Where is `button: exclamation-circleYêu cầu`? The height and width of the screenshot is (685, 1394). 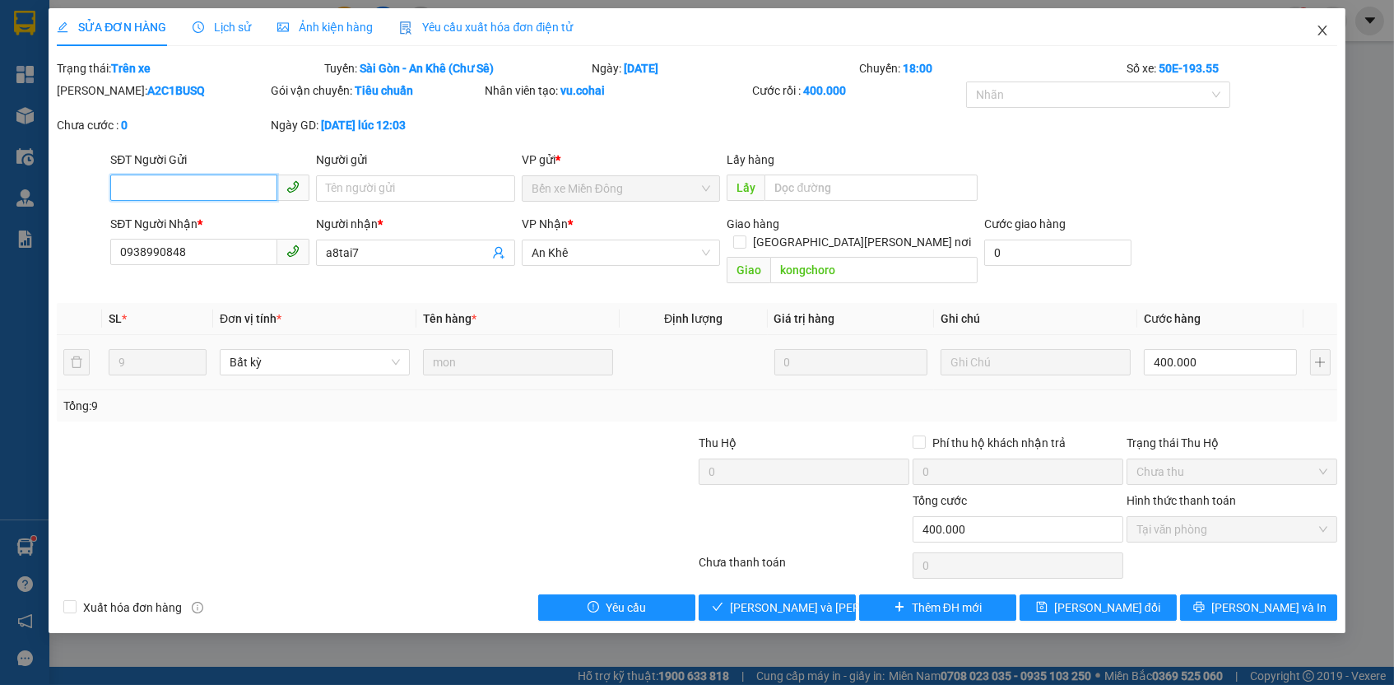 button: exclamation-circleYêu cầu is located at coordinates (616, 607).